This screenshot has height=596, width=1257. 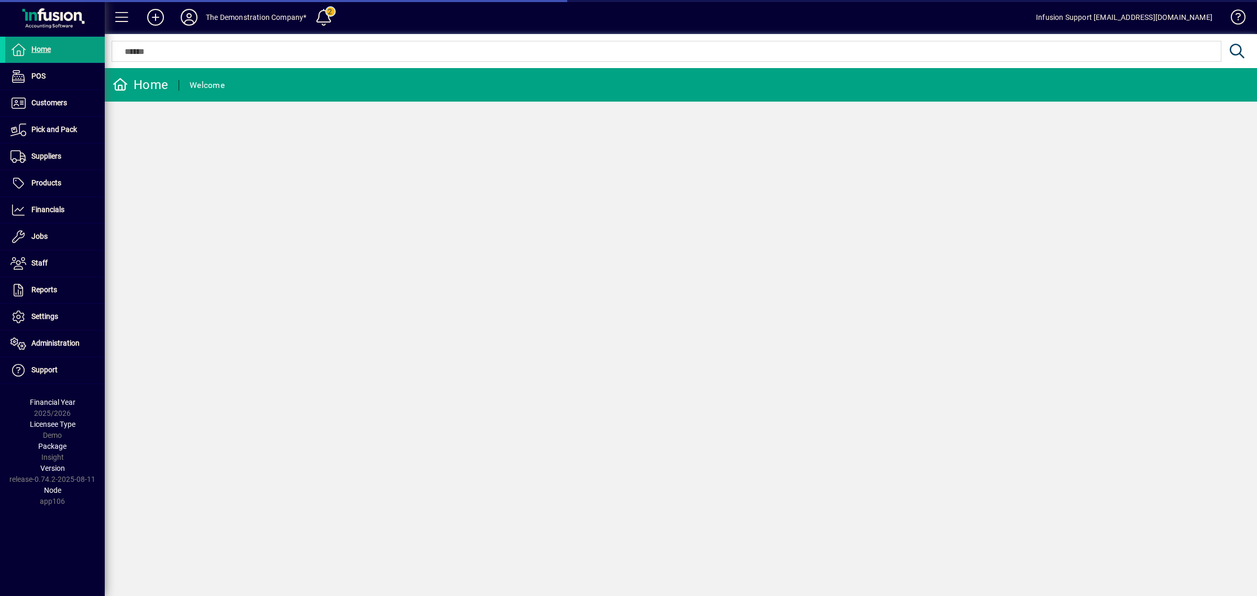 What do you see at coordinates (55, 317) in the screenshot?
I see `a: Settings` at bounding box center [55, 317].